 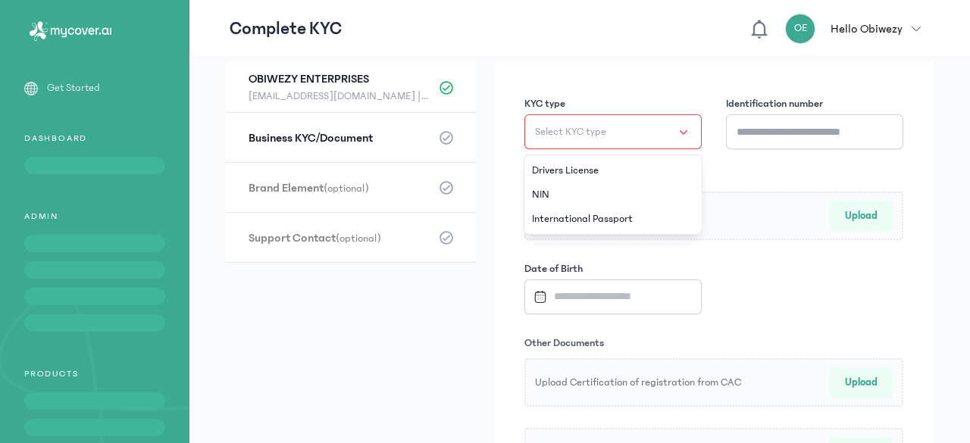 What do you see at coordinates (540, 195) in the screenshot?
I see `span: NIN` at bounding box center [540, 195].